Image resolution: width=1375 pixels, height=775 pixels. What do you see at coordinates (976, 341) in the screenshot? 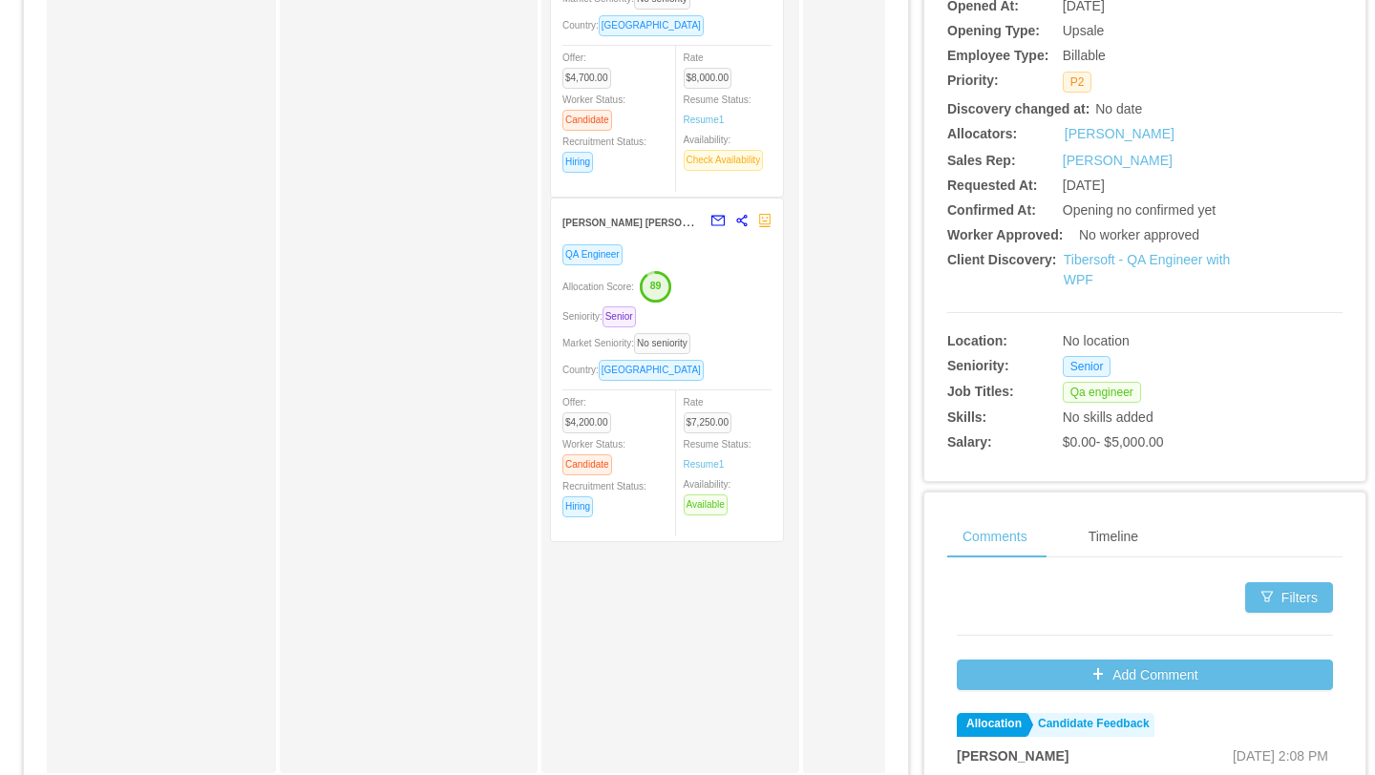
I see `b: Location:` at bounding box center [976, 341].